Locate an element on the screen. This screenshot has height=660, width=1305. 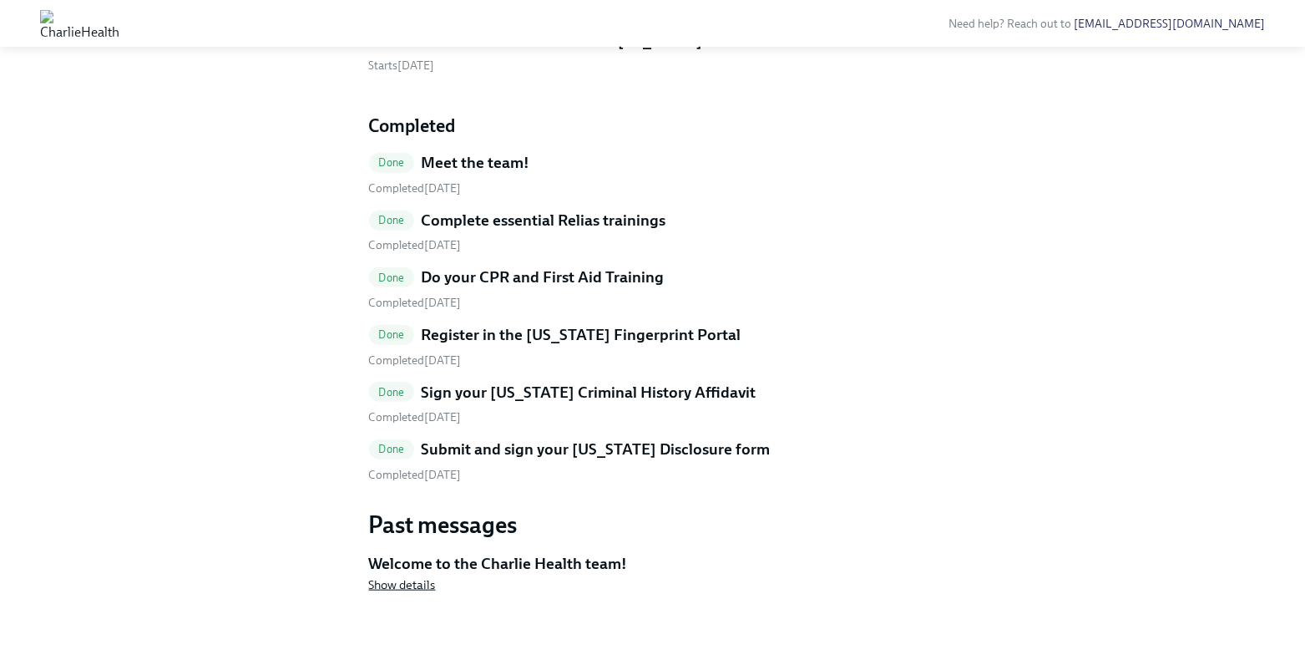
span: Sunday, September 21st 2025, 7:36 pm is located at coordinates (415, 188).